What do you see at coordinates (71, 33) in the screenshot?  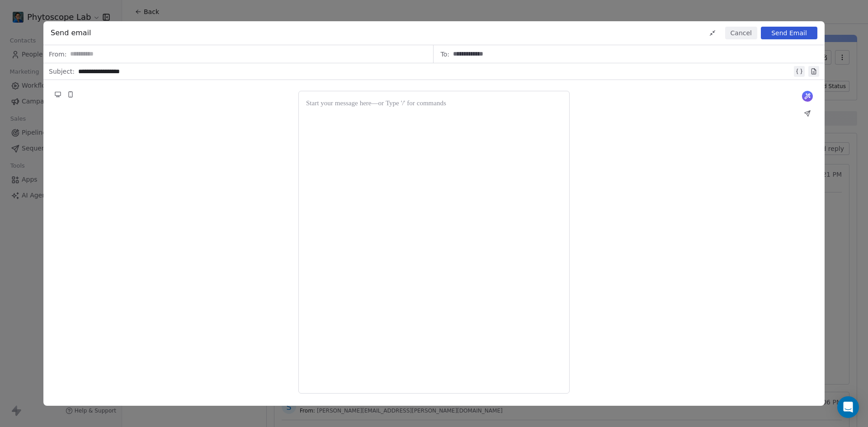 I see `span: Send email` at bounding box center [71, 33].